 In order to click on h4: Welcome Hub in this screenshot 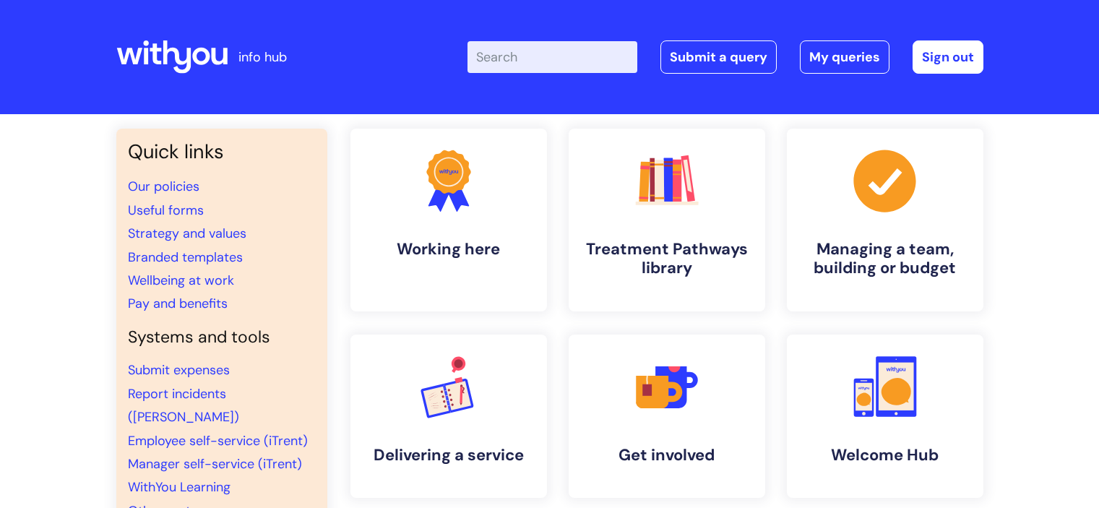, I will do `click(885, 455)`.